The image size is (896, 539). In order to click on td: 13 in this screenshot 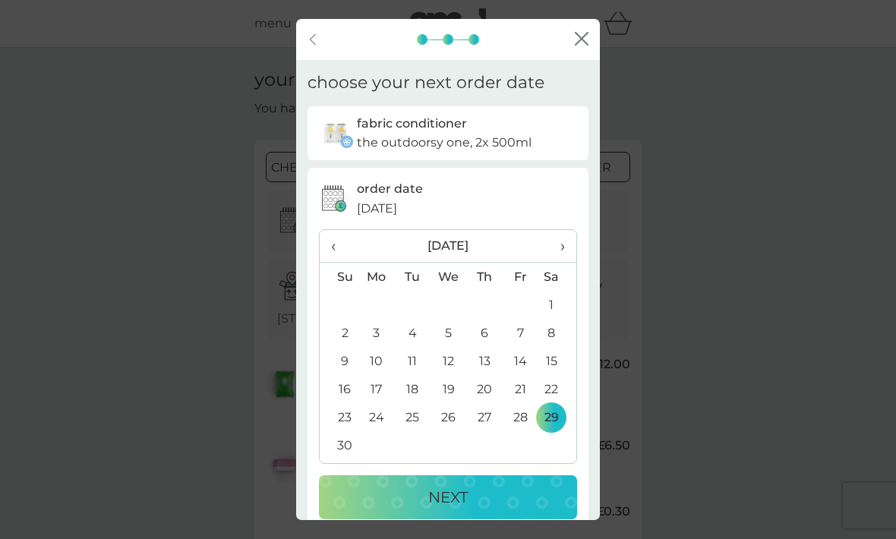, I will do `click(484, 360)`.